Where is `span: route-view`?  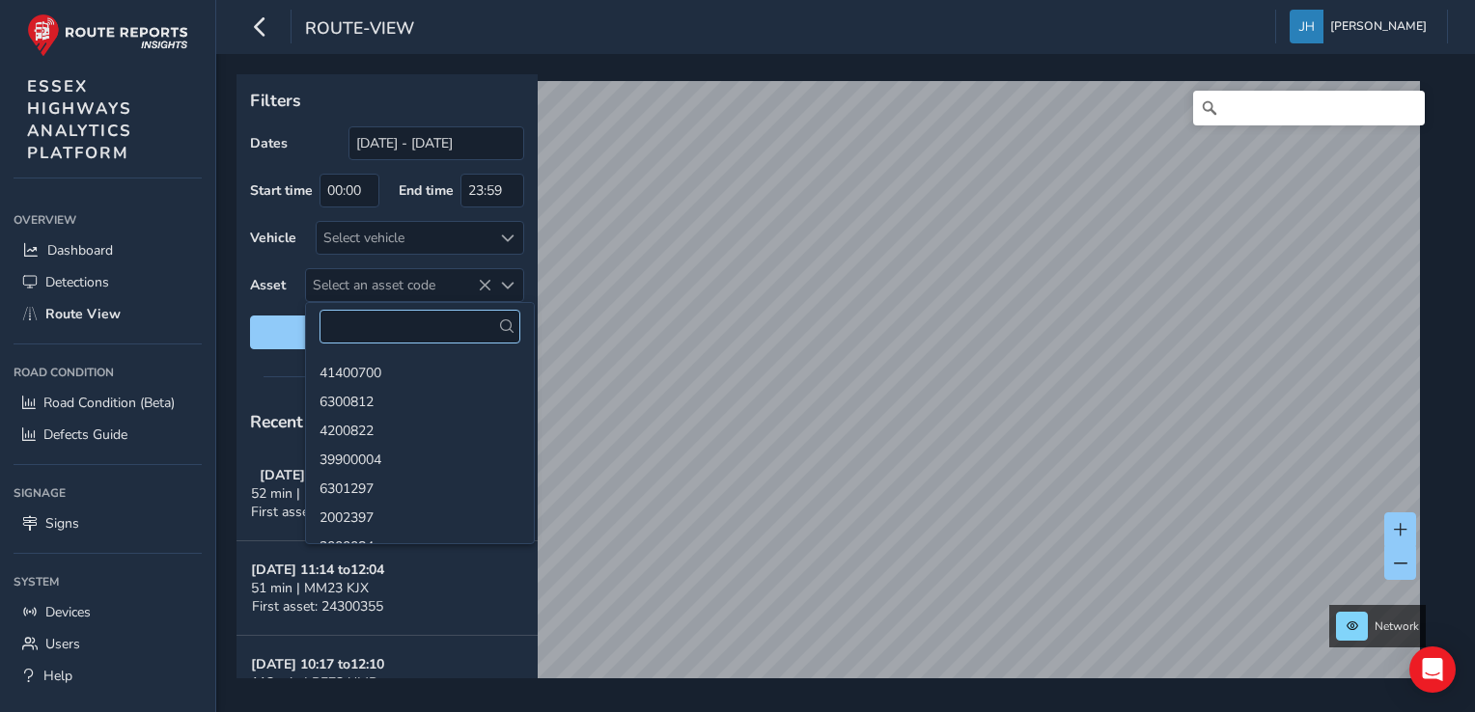 span: route-view is located at coordinates (359, 30).